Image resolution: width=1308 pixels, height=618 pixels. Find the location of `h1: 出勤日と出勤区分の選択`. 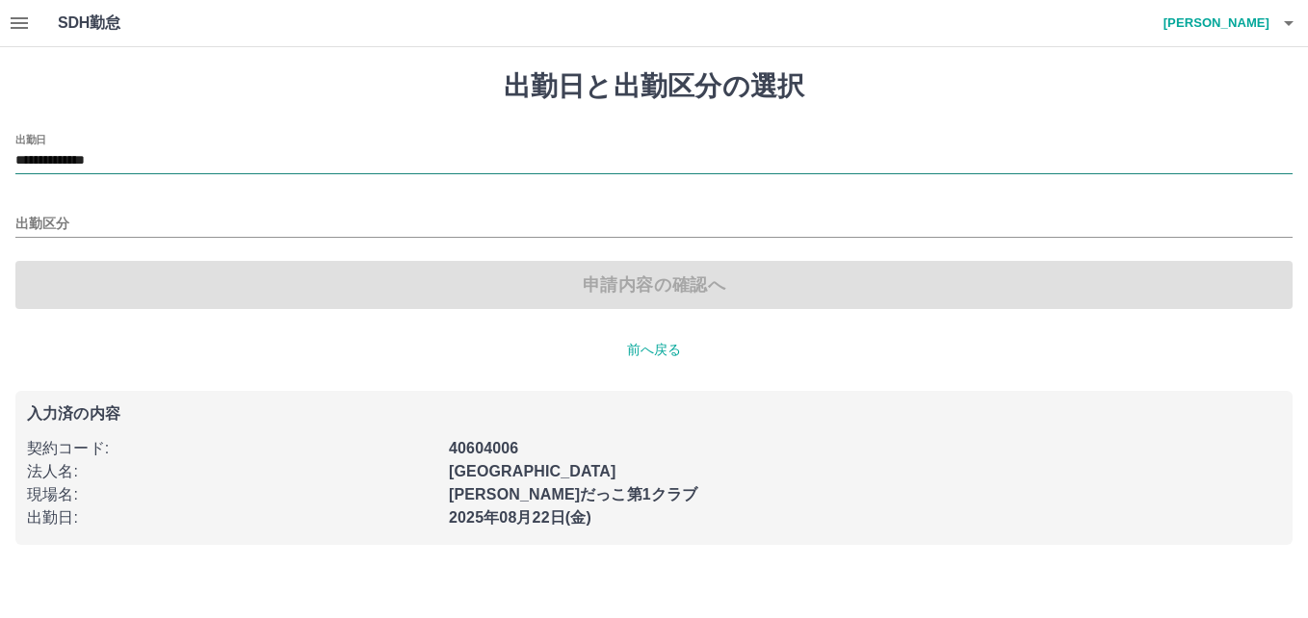

h1: 出勤日と出勤区分の選択 is located at coordinates (654, 87).